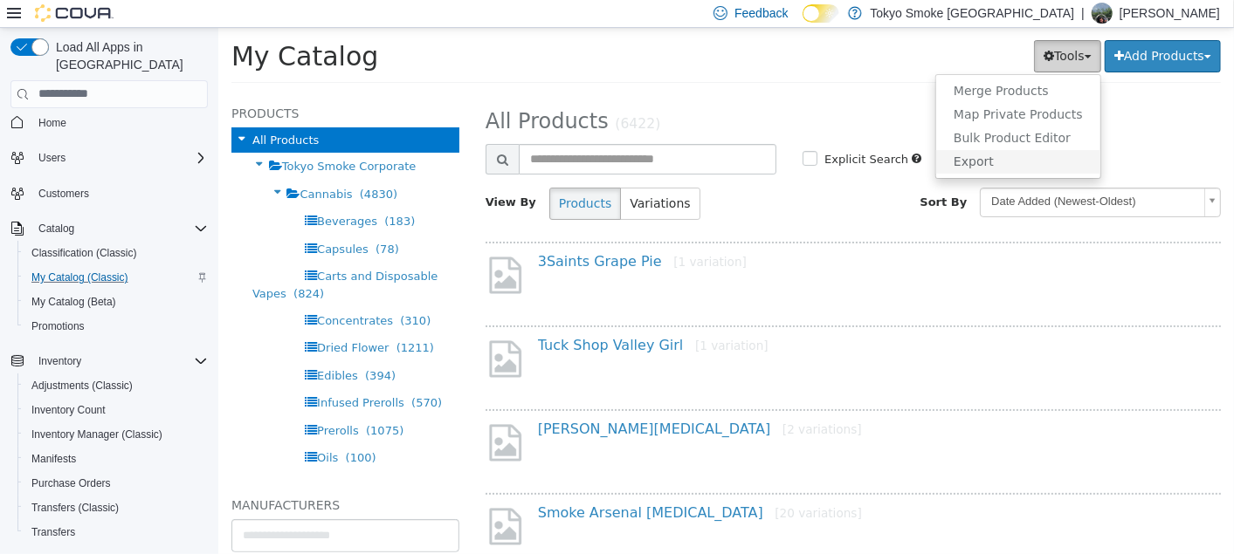  I want to click on a: Transfers, so click(53, 533).